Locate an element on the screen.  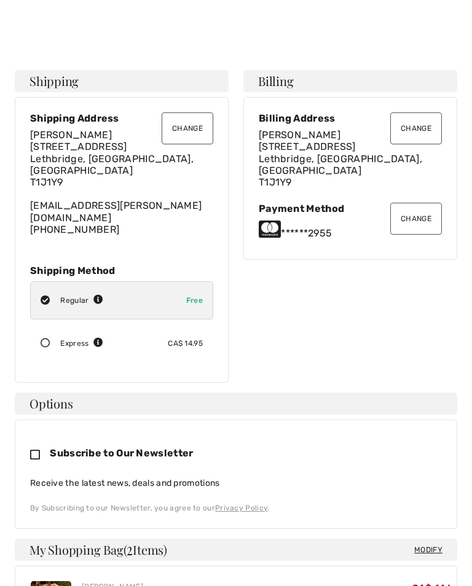
div: CA$ 14.95 is located at coordinates (185, 343).